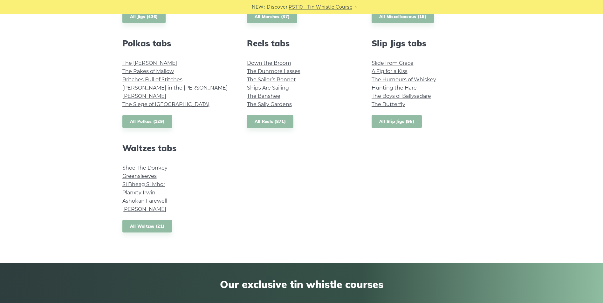 The width and height of the screenshot is (603, 303). I want to click on h2: Slip Jigs tabs, so click(426, 43).